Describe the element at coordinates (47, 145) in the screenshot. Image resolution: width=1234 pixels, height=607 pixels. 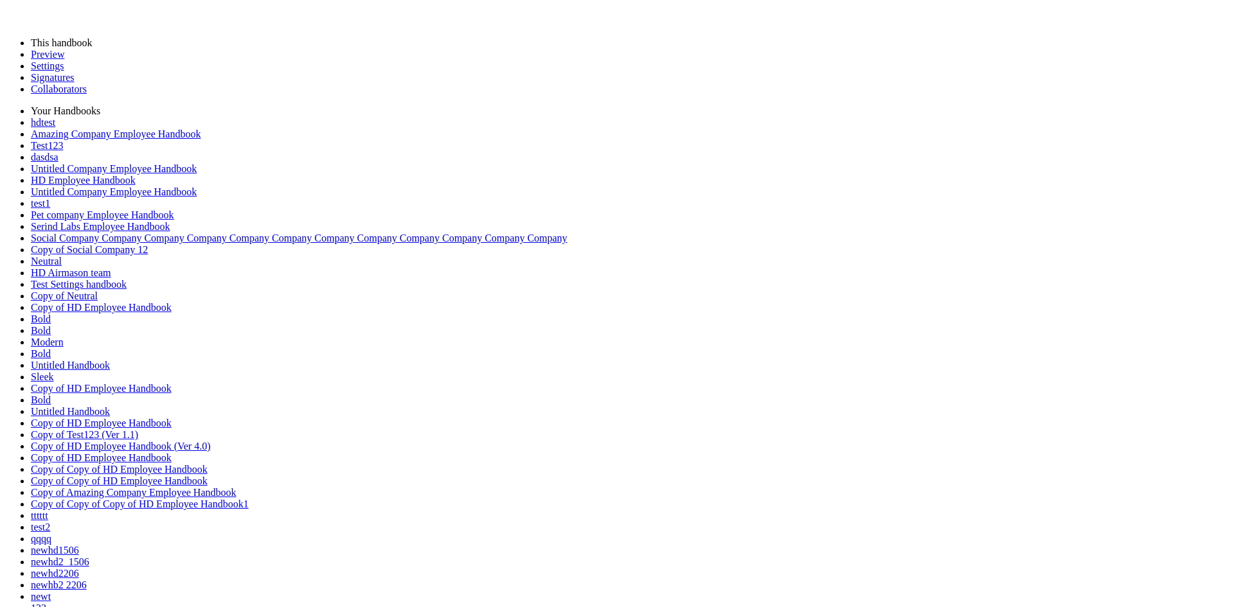
I see `a: Test123` at that location.